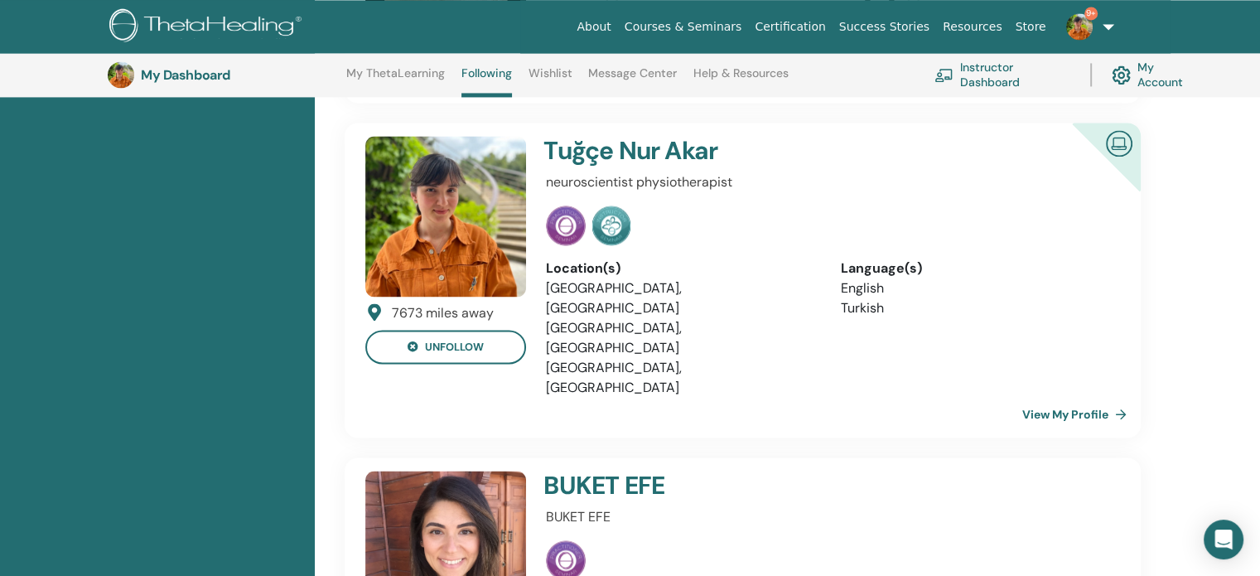 The height and width of the screenshot is (576, 1260). Describe the element at coordinates (975, 268) in the screenshot. I see `div: Language(s)` at that location.